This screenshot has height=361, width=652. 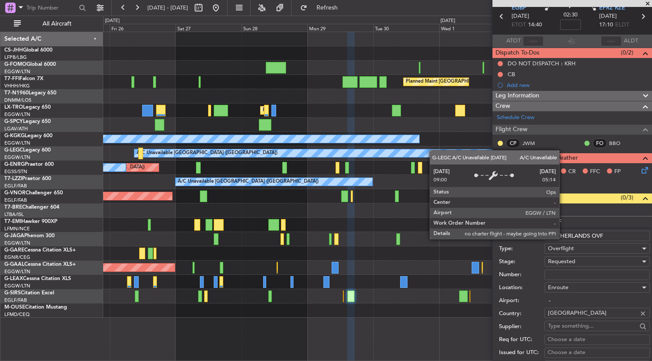 What do you see at coordinates (14, 236) in the screenshot?
I see `span: G-JAGA` at bounding box center [14, 236].